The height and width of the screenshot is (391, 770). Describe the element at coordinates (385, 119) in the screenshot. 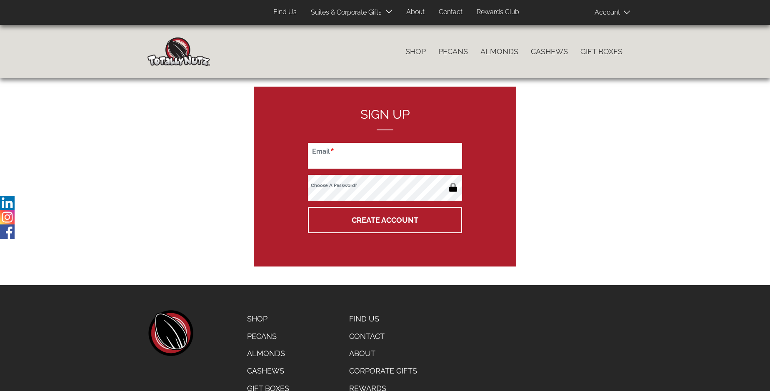

I see `h2: Sign up` at that location.